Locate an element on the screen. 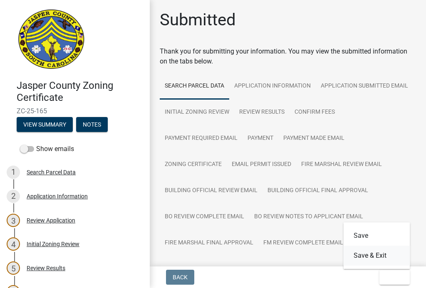 The image size is (426, 288). a: Fire Marshal Review Email is located at coordinates (341, 165).